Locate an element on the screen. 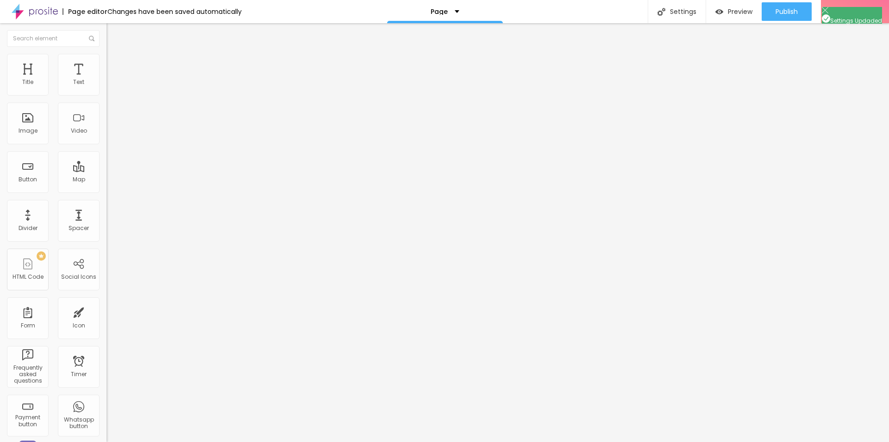  div: Video is located at coordinates (79, 131).